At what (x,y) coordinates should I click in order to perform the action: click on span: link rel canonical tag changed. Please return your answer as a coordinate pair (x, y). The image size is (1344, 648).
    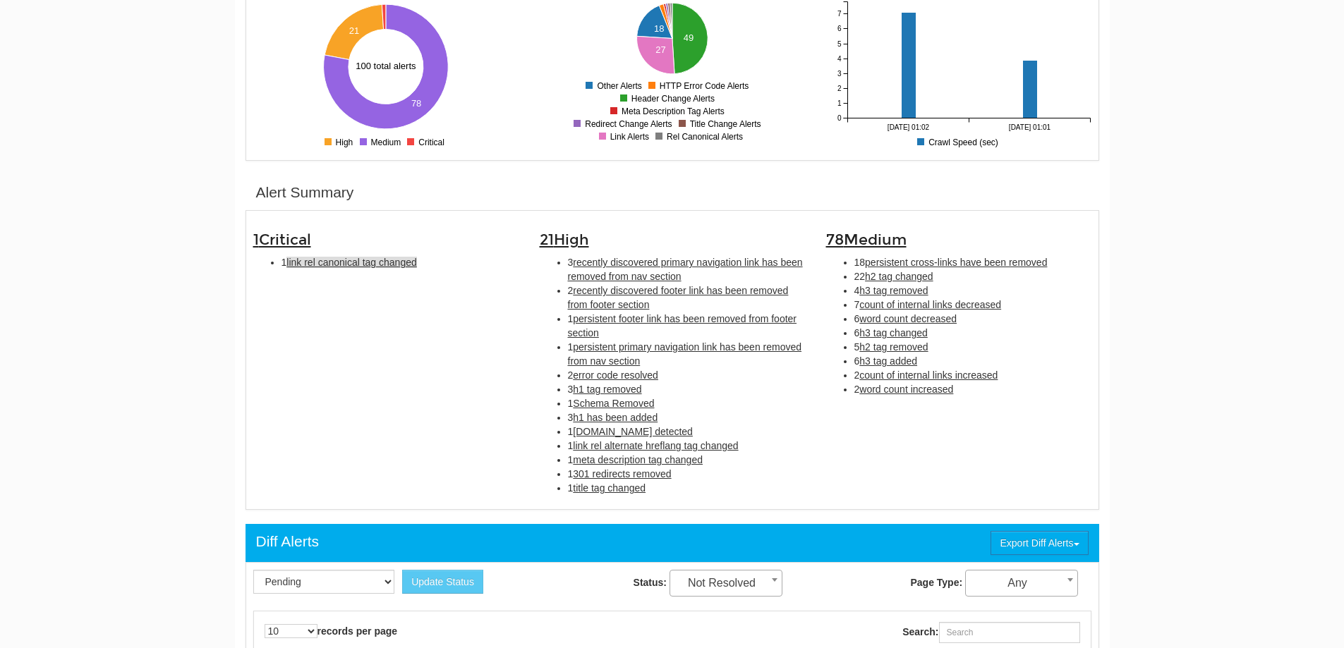
    Looking at the image, I should click on (351, 262).